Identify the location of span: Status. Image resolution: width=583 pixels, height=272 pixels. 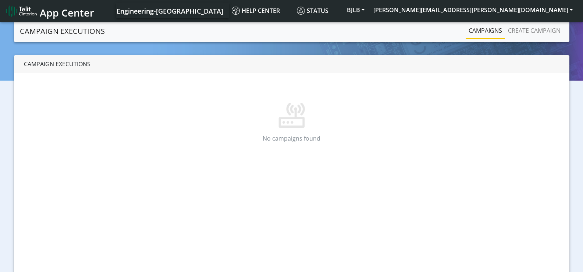
(313, 11).